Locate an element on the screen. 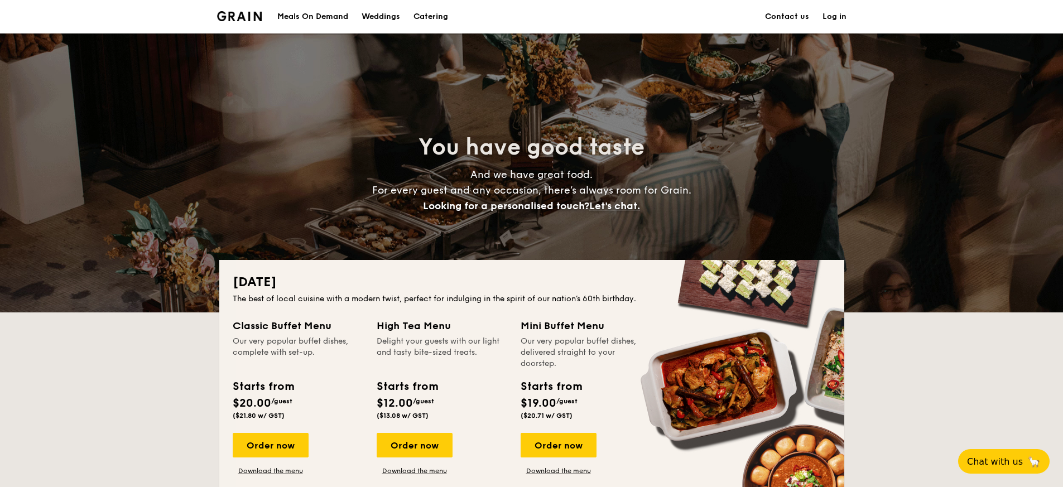  span: ($13.08 w/ GST) is located at coordinates (402, 416).